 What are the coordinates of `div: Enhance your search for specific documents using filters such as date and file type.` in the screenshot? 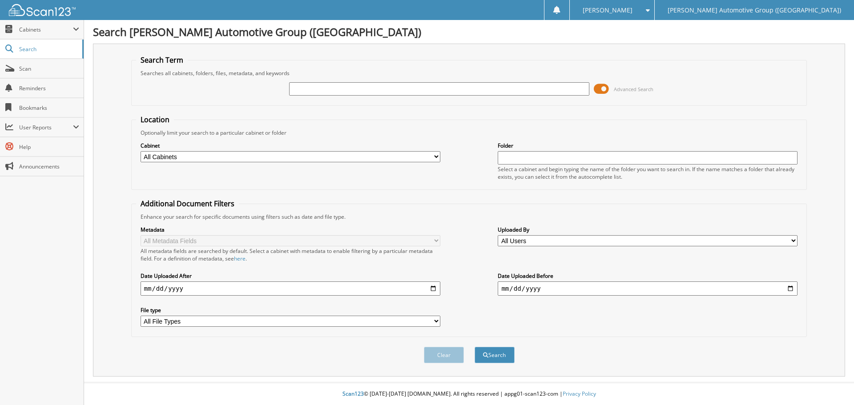 It's located at (469, 217).